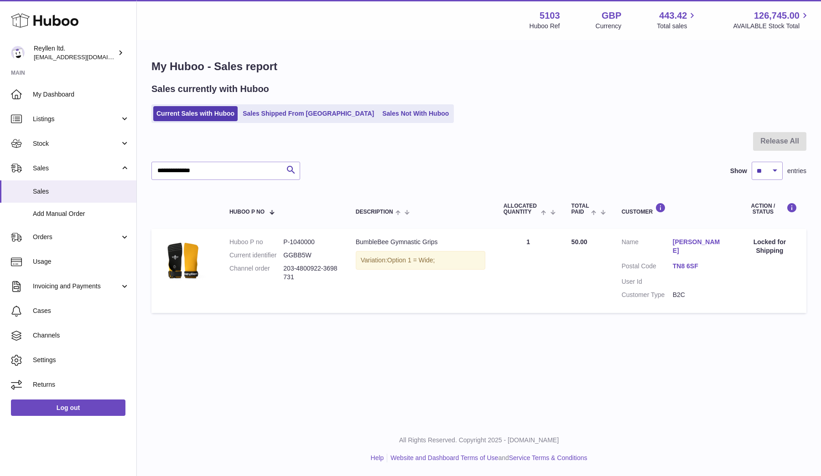  Describe the element at coordinates (521, 209) in the screenshot. I see `span: ALLOCATED Quantity` at that location.